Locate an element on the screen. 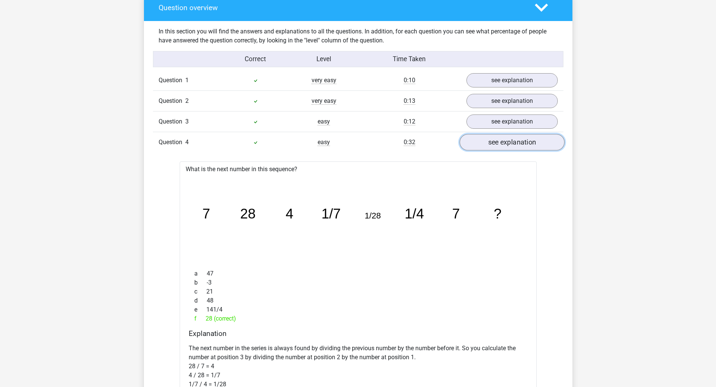  h4: Question overview is located at coordinates (341, 8).